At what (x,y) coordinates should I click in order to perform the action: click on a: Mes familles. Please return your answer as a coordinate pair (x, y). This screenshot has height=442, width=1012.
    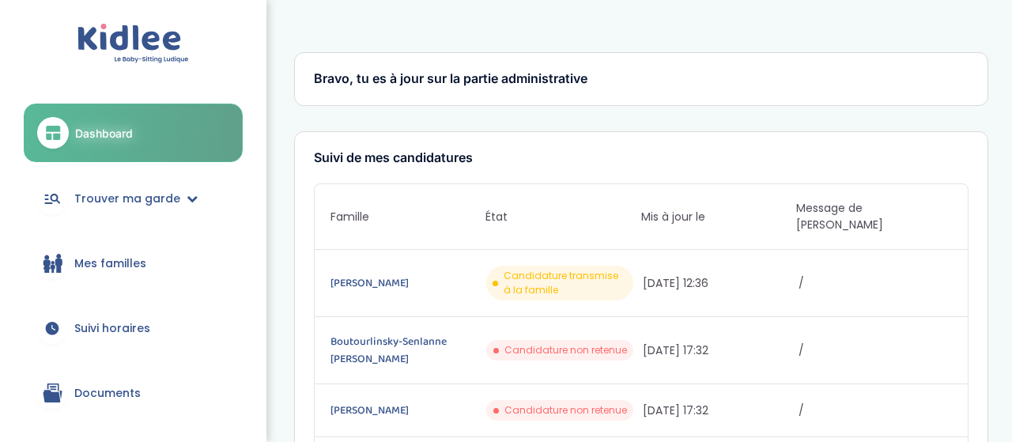
    Looking at the image, I should click on (133, 263).